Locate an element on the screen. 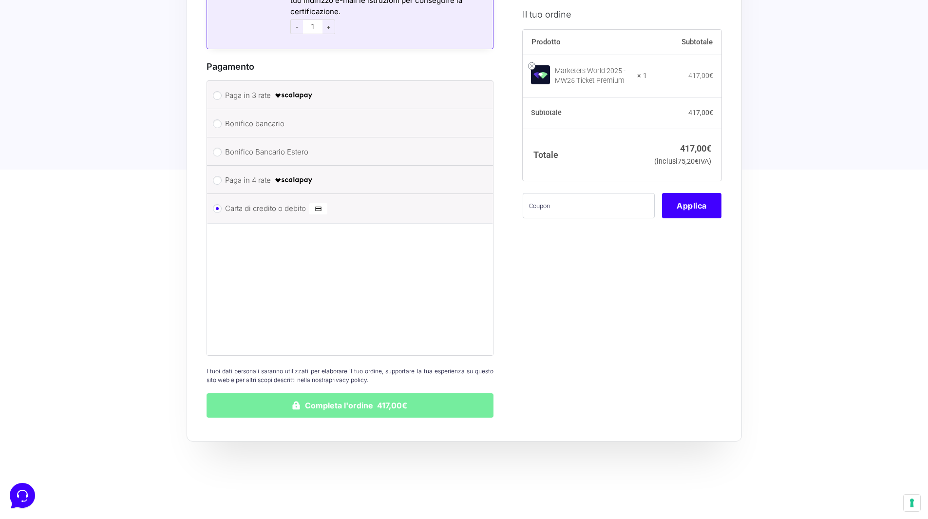 This screenshot has height=519, width=928. th: Totale is located at coordinates (584, 154).